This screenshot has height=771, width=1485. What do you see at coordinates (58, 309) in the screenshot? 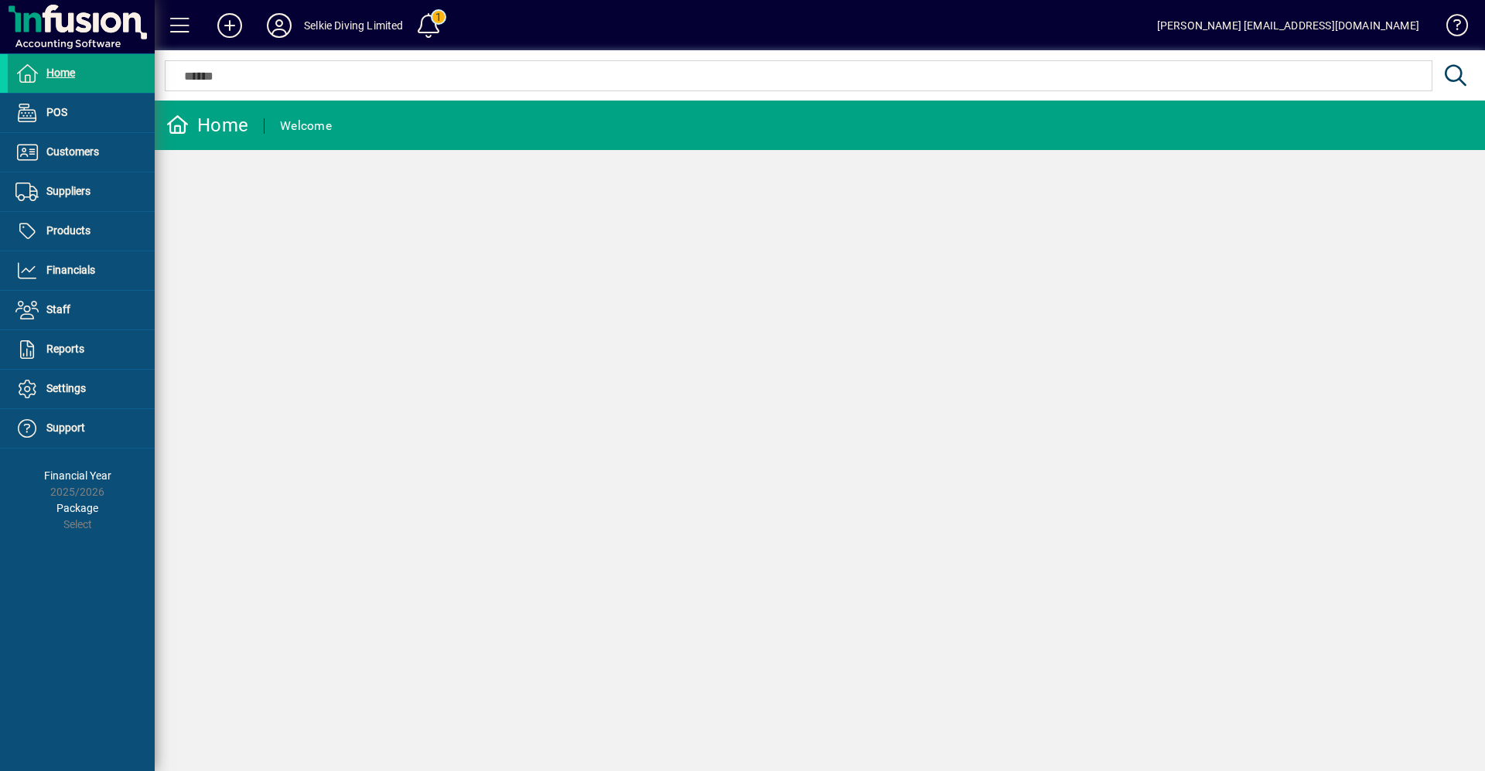
I see `span: Staff` at bounding box center [58, 309].